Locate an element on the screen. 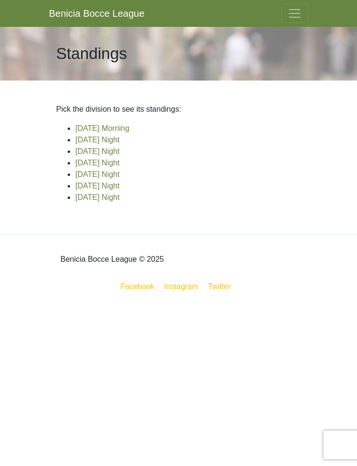 Image resolution: width=357 pixels, height=466 pixels. a: Twitter is located at coordinates (222, 286).